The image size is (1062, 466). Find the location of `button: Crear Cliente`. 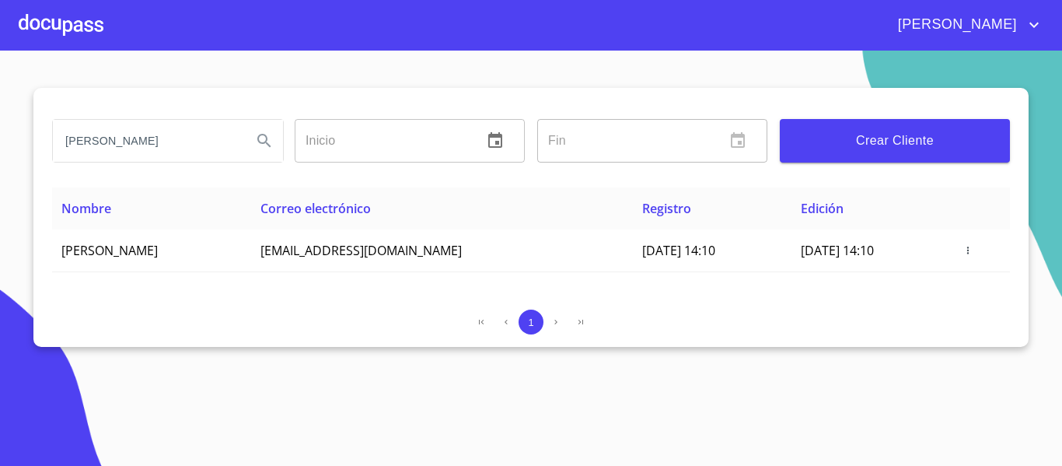

button: Crear Cliente is located at coordinates (895, 141).